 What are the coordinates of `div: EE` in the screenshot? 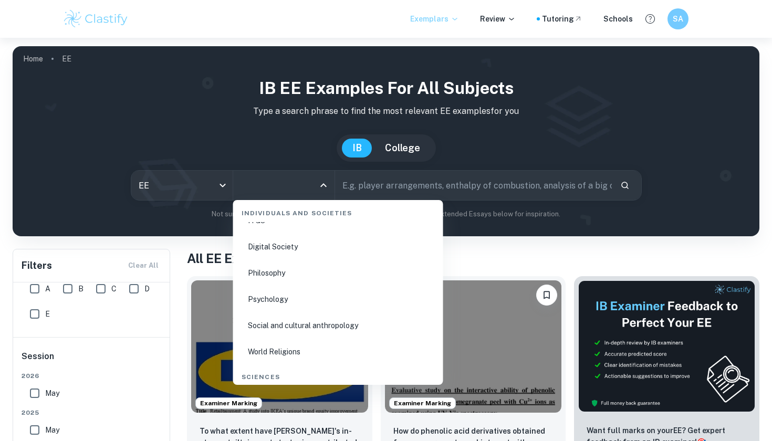 It's located at (182, 186).